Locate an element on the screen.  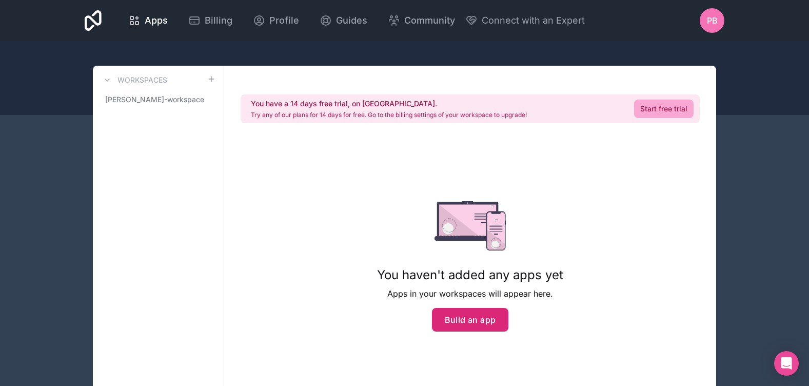
span: Community is located at coordinates (429, 21).